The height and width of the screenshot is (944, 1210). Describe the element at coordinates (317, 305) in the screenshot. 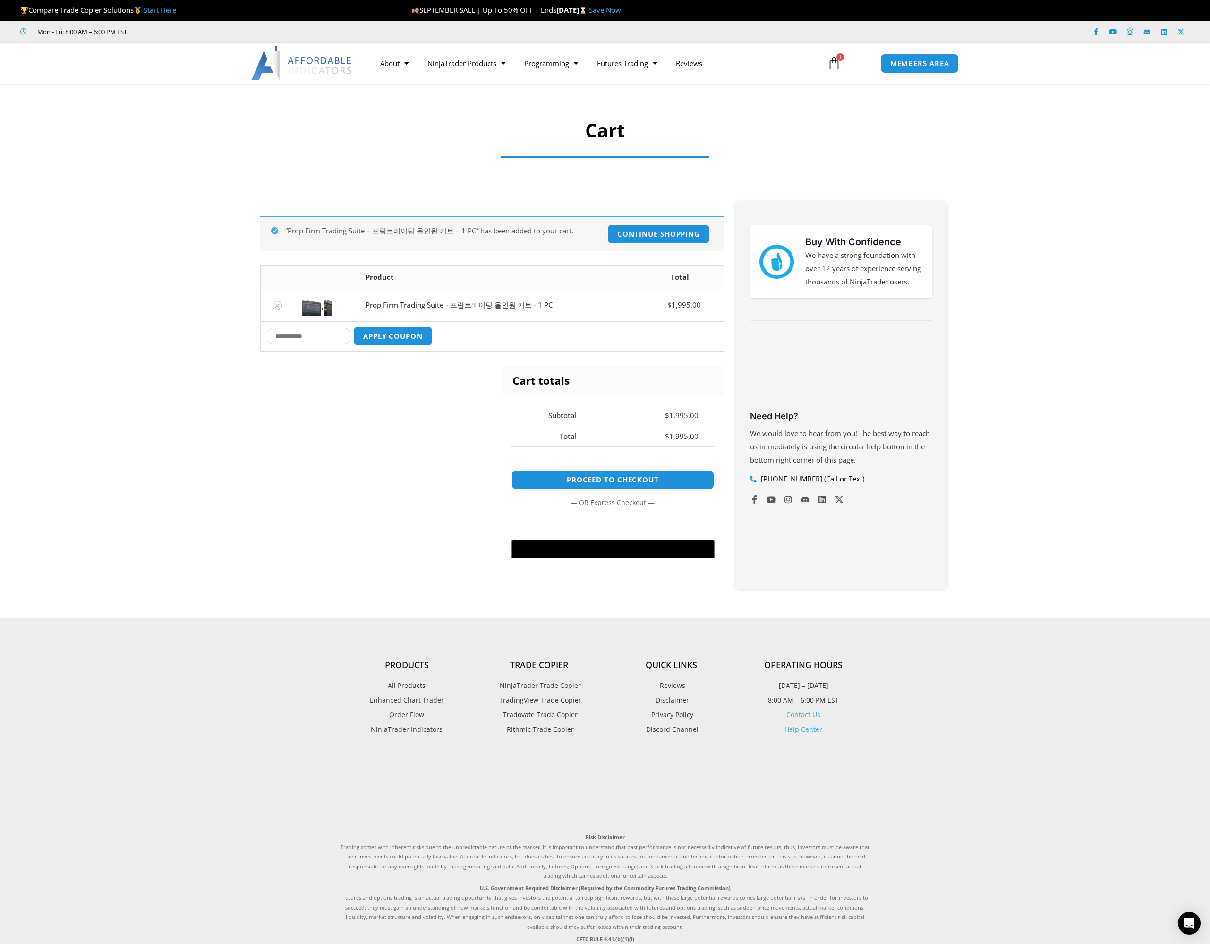

I see `img: Screenshot 2024-11-20 152816 | Affordable Indicators – NinjaTrader` at that location.